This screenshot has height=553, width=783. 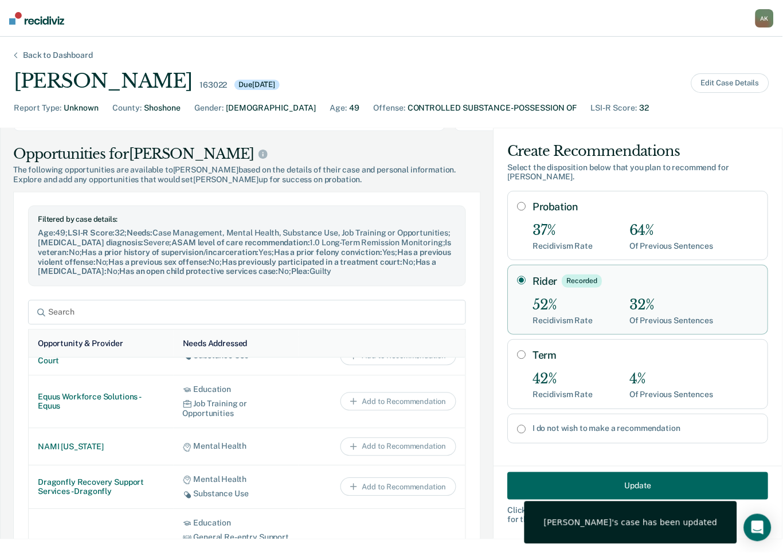 What do you see at coordinates (646, 355) in the screenshot?
I see `label: Term` at bounding box center [646, 355].